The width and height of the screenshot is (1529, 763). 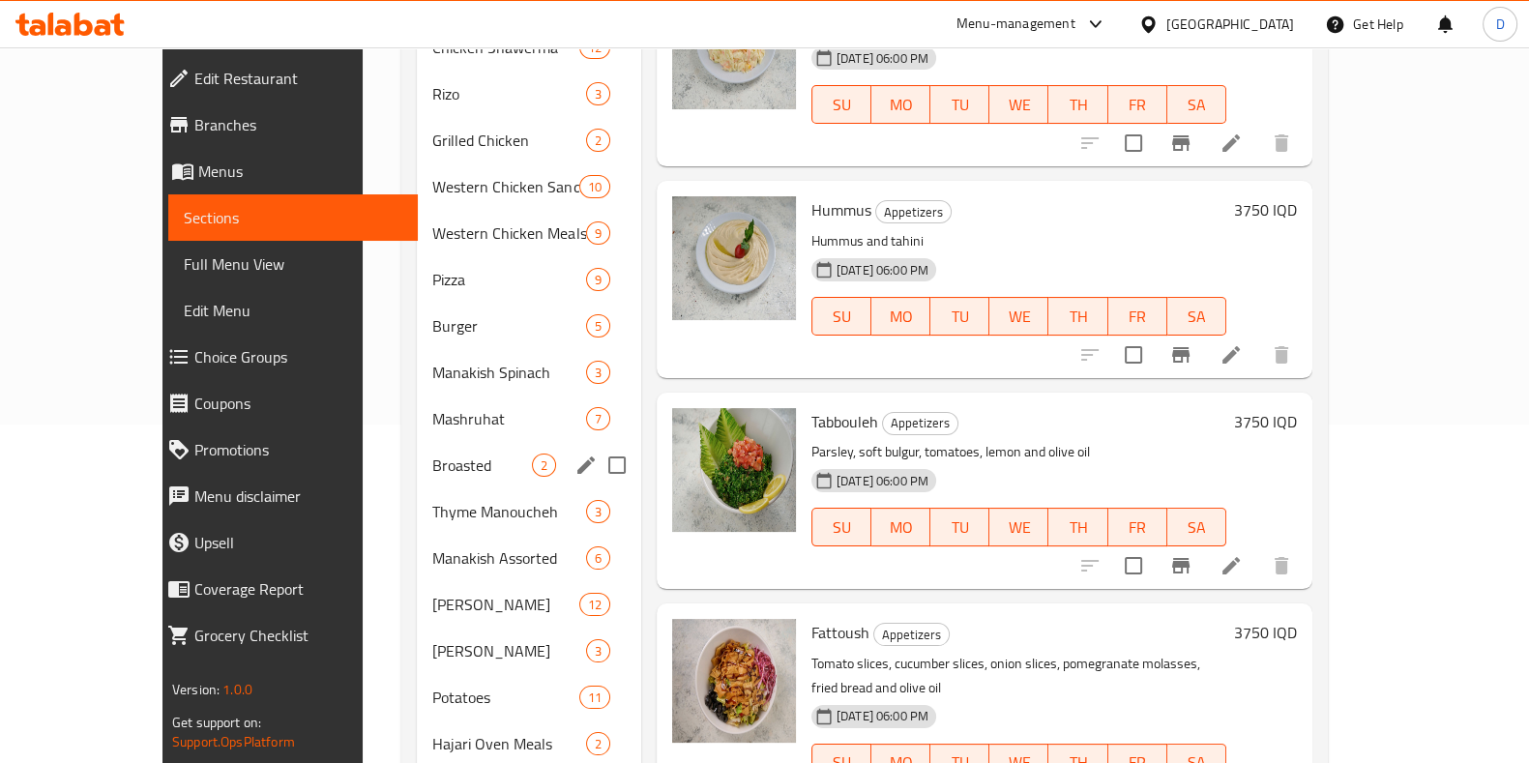 What do you see at coordinates (509, 279) in the screenshot?
I see `div: Pizza` at bounding box center [509, 279].